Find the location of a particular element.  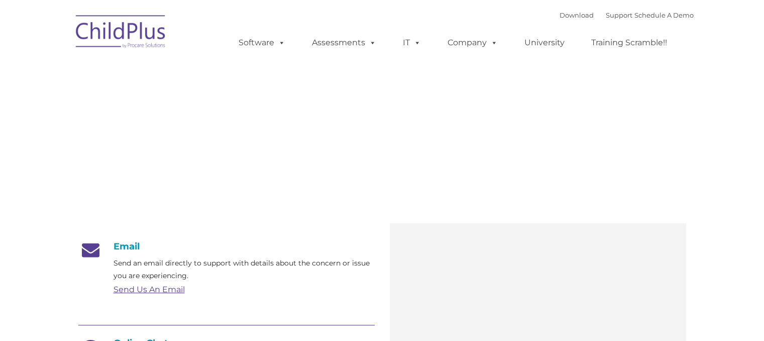

p: Send an email directly to support with details about the concern or issue you are experiencing. is located at coordinates (244, 269).